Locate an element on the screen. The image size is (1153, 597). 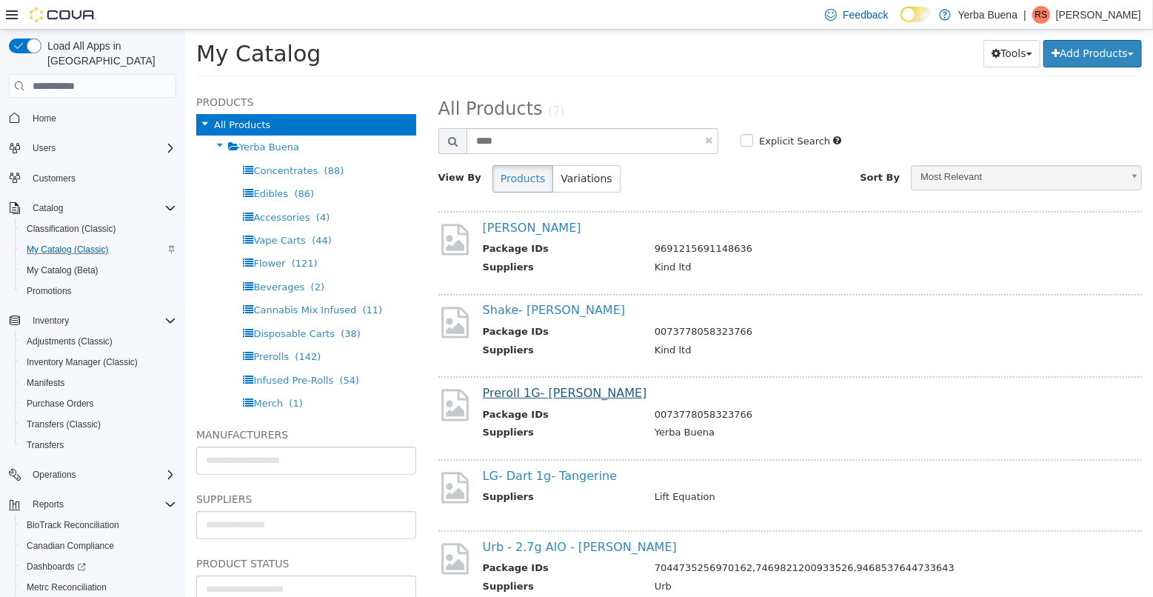
a: Classification (Classic) is located at coordinates (71, 229).